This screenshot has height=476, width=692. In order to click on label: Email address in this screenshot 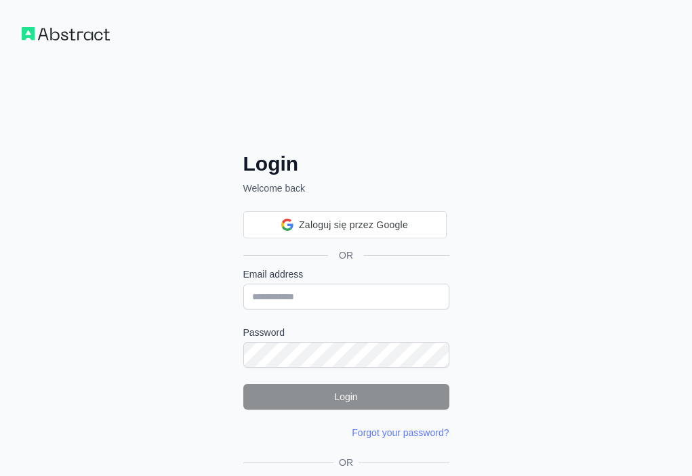, I will do `click(346, 274)`.